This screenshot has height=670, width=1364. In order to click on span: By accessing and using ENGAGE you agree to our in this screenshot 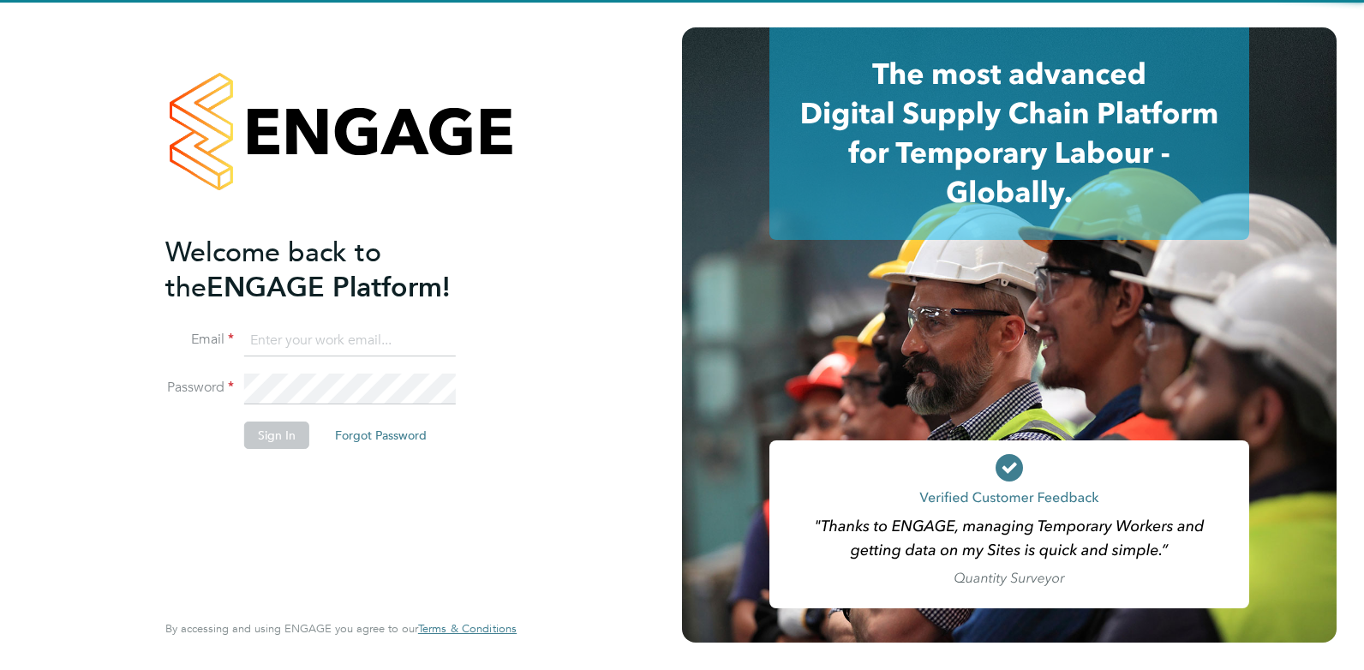, I will do `click(341, 628)`.